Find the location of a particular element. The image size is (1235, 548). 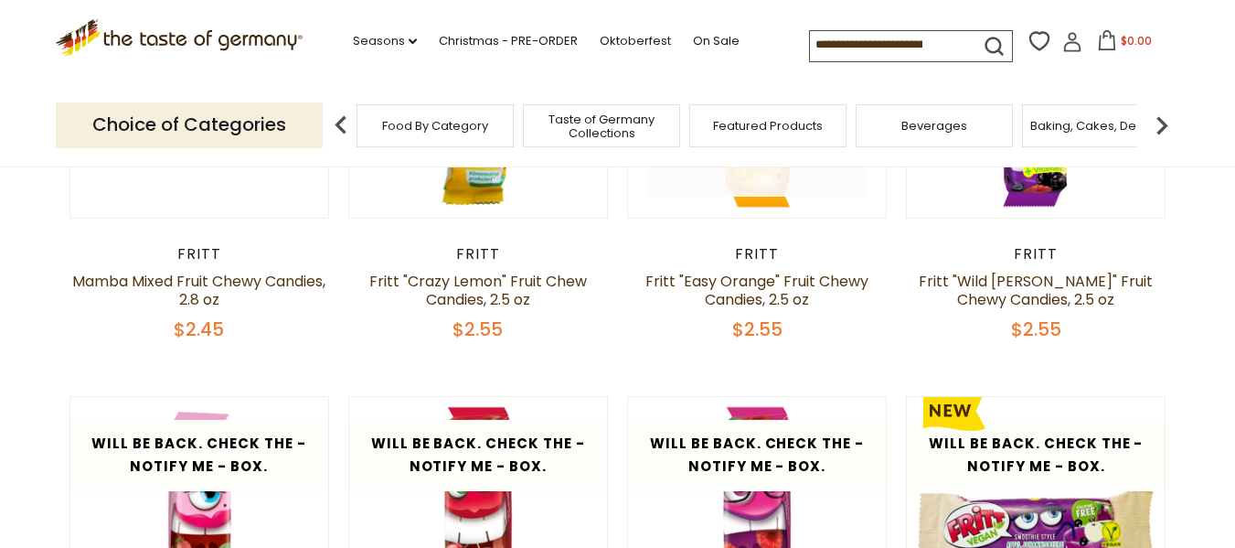

span: Taste of Germany Collections is located at coordinates (601, 126).